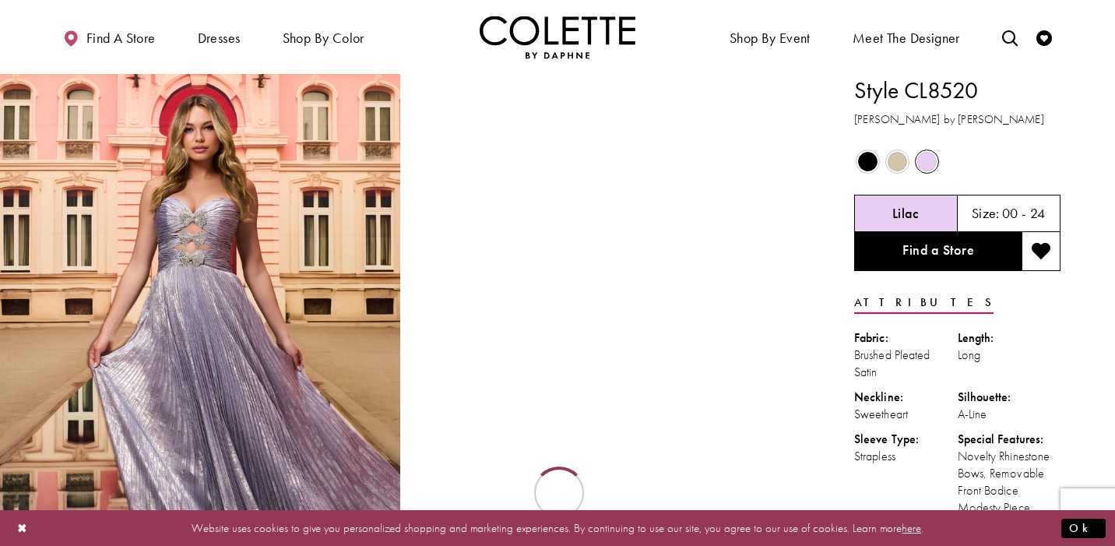 The width and height of the screenshot is (1115, 546). Describe the element at coordinates (608, 174) in the screenshot. I see `video: Style CL8520 Colette by Daphne #1 autoplay loop mute video` at that location.